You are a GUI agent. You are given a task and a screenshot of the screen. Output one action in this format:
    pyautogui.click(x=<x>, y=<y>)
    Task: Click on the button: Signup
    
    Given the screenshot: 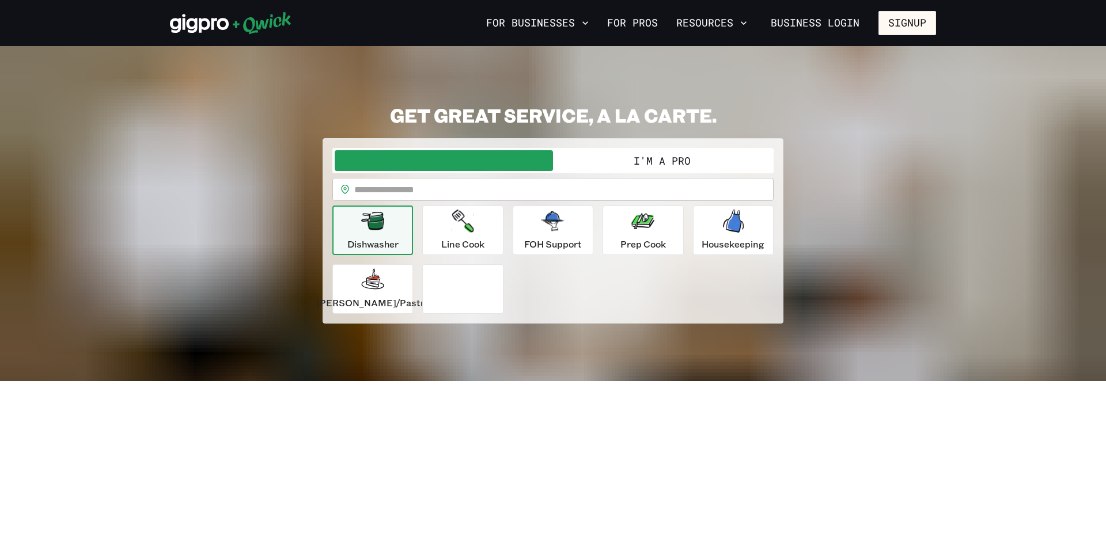 What is the action you would take?
    pyautogui.click(x=907, y=23)
    